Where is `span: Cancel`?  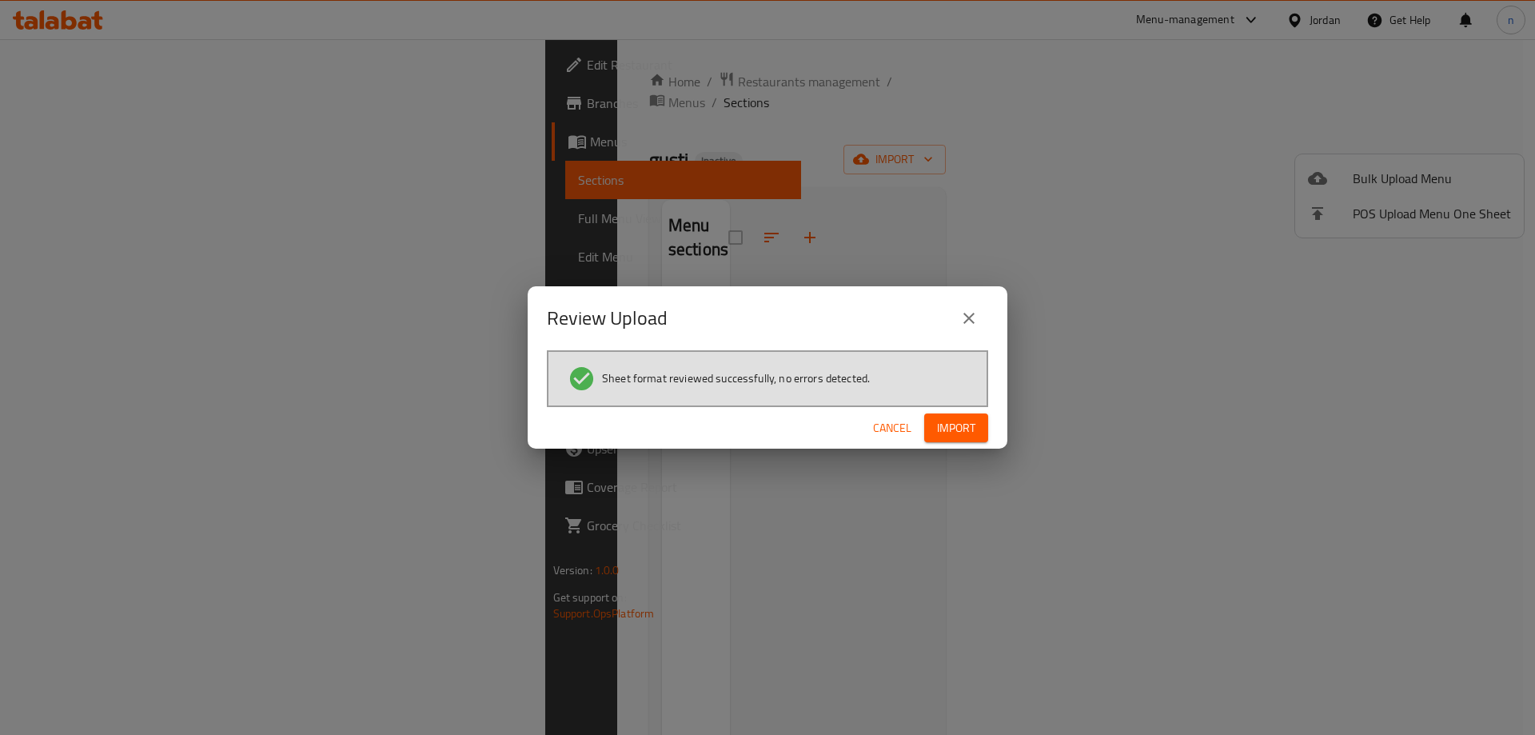
span: Cancel is located at coordinates (892, 428).